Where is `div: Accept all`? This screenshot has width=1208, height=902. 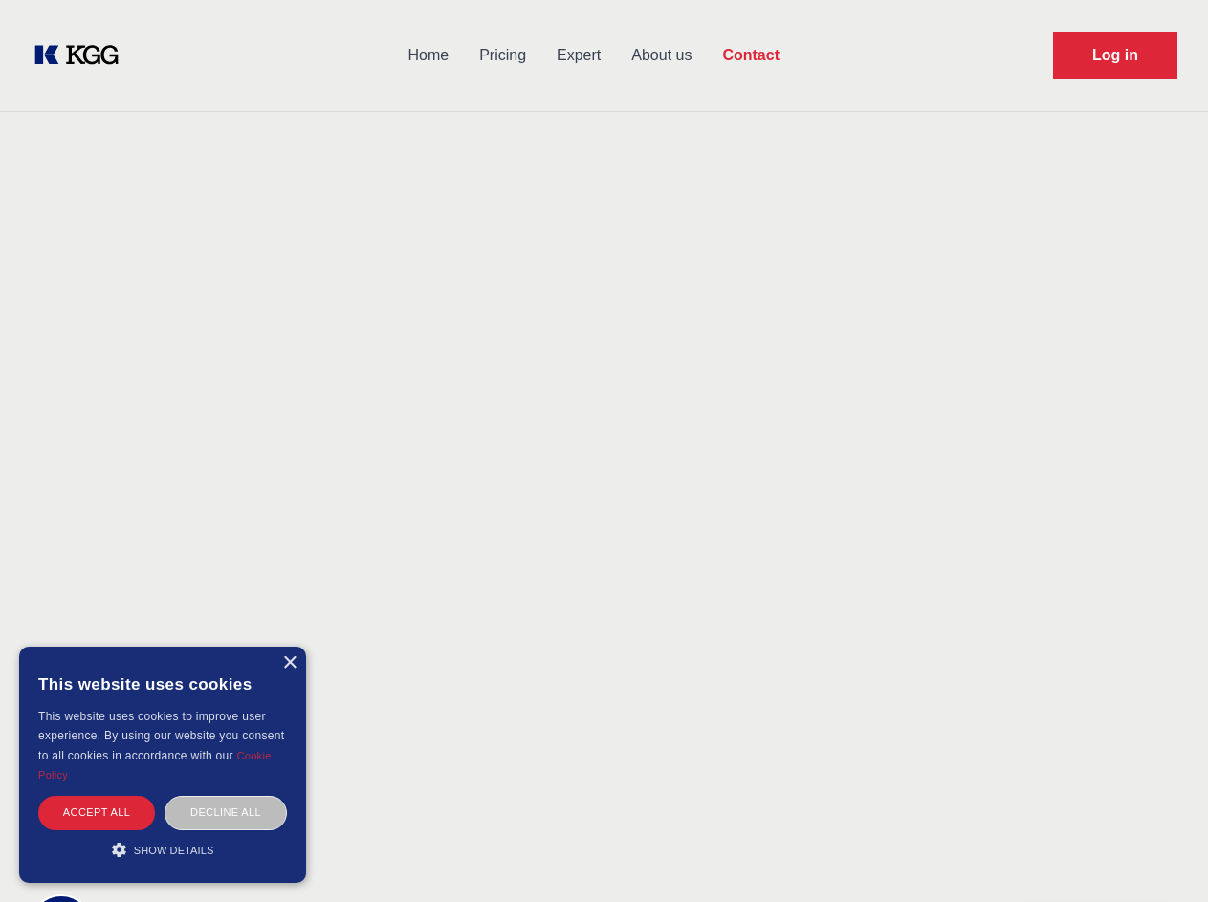 div: Accept all is located at coordinates (97, 812).